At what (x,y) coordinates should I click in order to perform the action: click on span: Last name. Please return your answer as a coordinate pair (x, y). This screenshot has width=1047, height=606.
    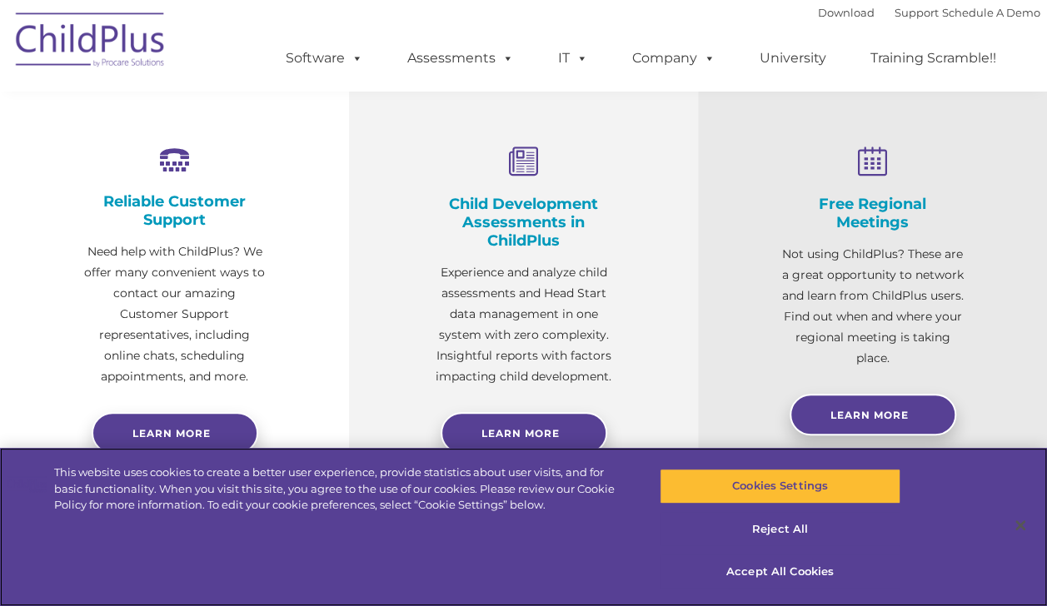
    Looking at the image, I should click on (257, 116).